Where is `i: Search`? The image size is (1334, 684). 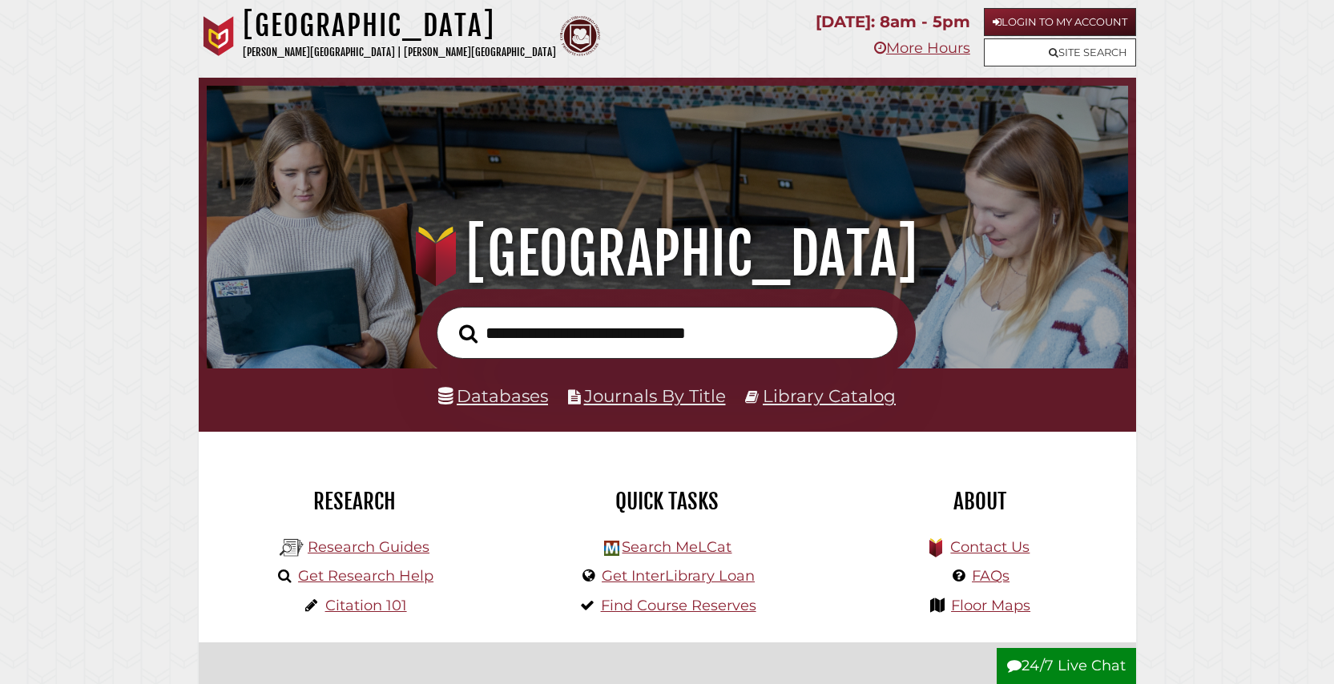 i: Search is located at coordinates (468, 333).